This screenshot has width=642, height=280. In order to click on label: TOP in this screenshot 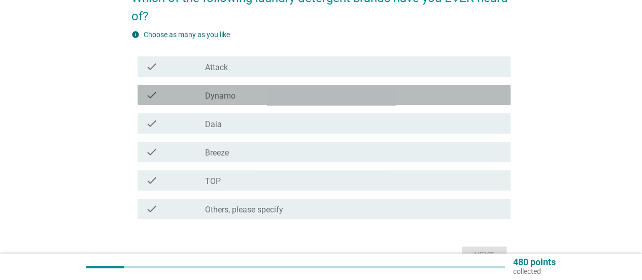, I will do `click(213, 181)`.